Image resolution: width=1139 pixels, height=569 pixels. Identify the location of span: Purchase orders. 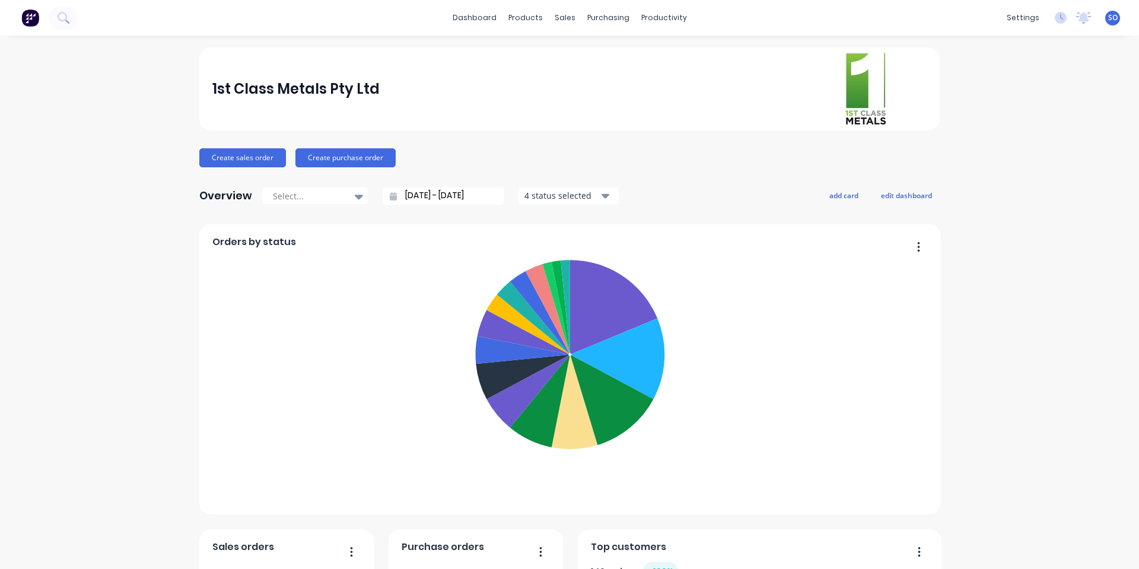
(443, 547).